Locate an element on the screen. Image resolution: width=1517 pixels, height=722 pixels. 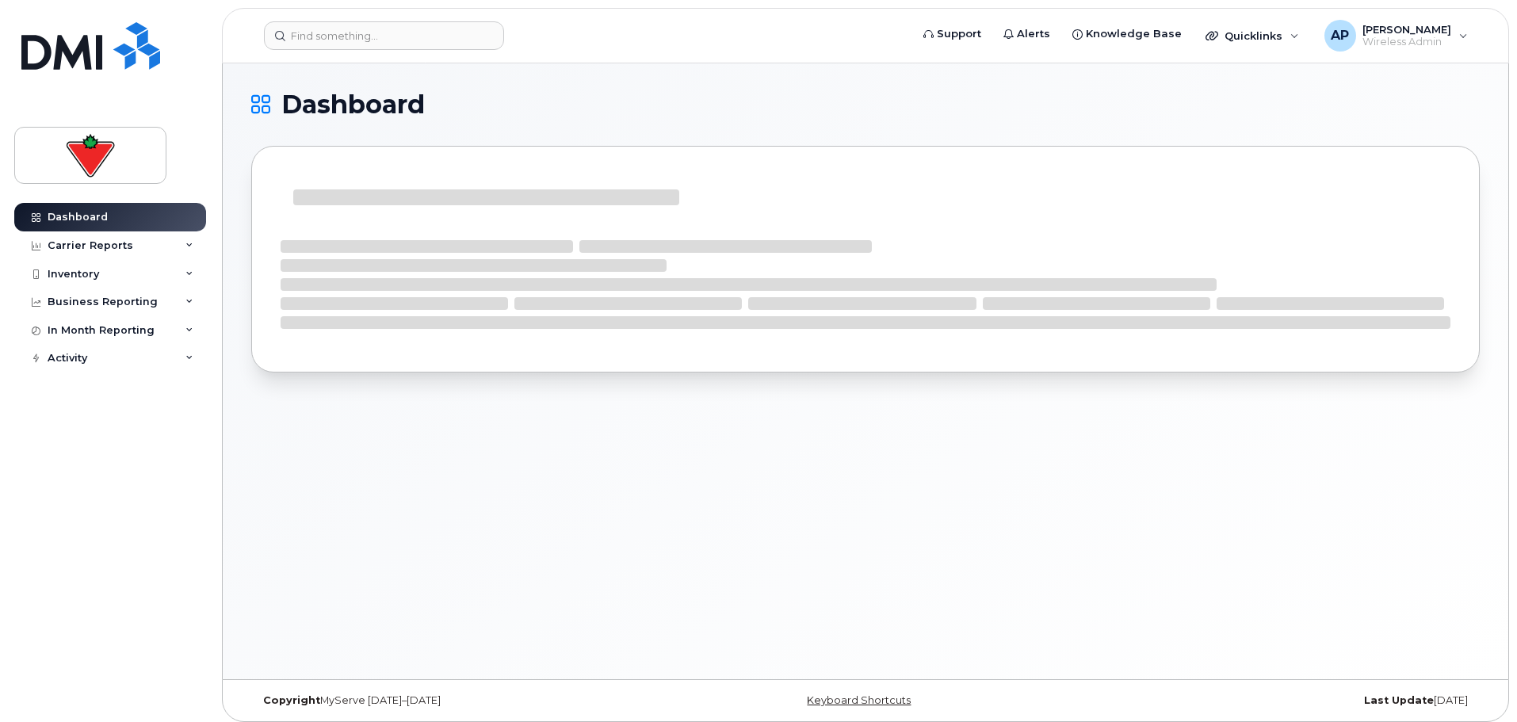
strong: Copyright is located at coordinates (292, 700).